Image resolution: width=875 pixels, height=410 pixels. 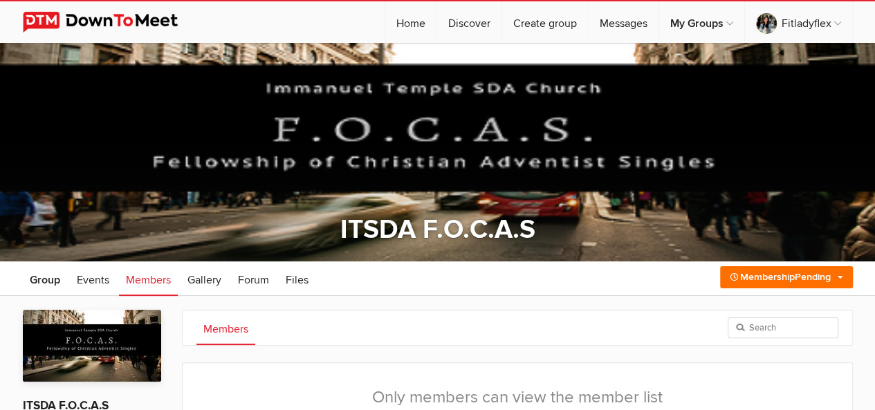 I want to click on input: Search, so click(x=783, y=328).